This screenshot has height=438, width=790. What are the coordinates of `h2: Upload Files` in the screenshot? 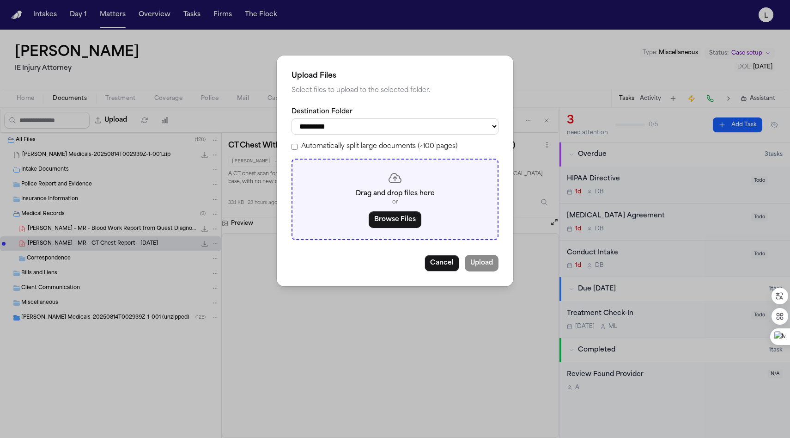 It's located at (395, 76).